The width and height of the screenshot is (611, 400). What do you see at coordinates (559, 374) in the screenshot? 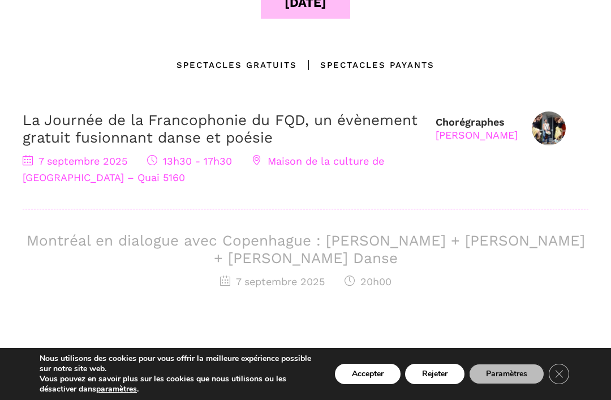
I see `button: Close GDPR Cookie Banner` at bounding box center [559, 374].